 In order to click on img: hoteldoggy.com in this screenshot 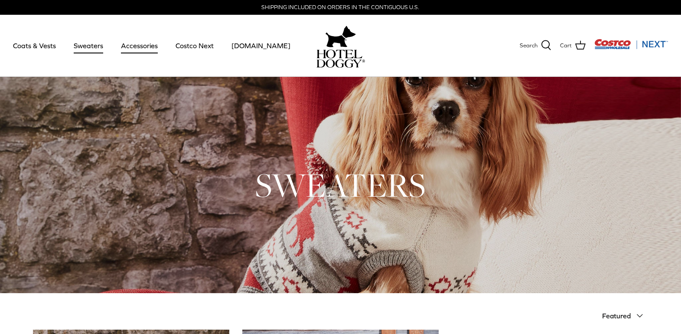, I will do `click(341, 36)`.